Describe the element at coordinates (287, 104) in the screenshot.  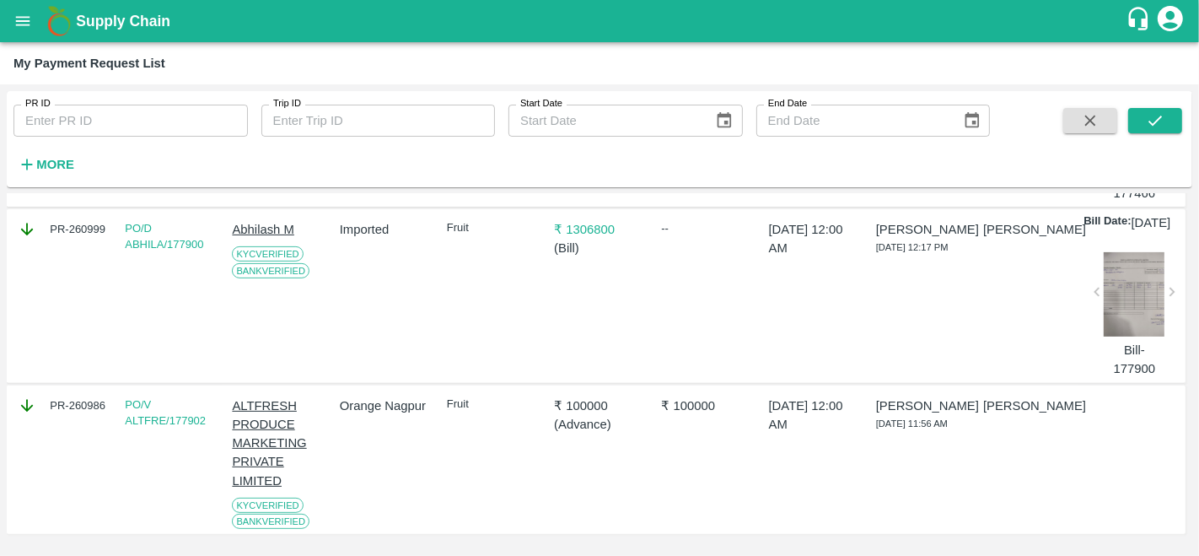
I see `label: Trip ID` at that location.